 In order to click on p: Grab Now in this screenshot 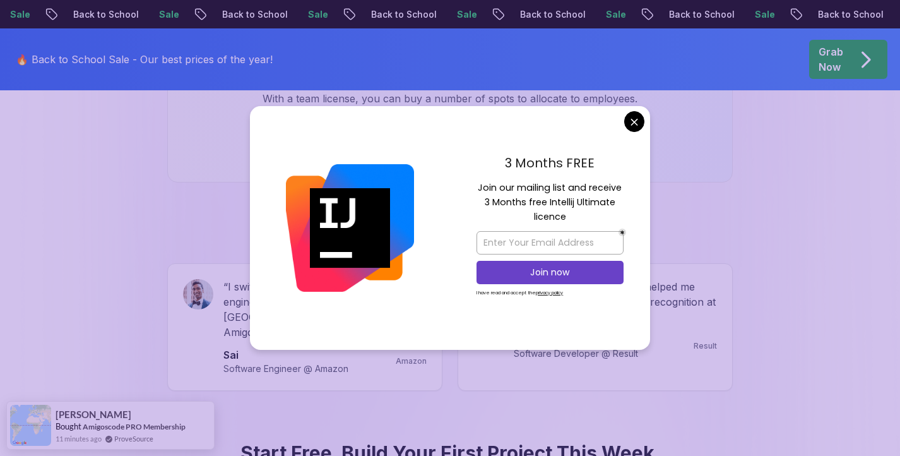, I will do `click(831, 59)`.